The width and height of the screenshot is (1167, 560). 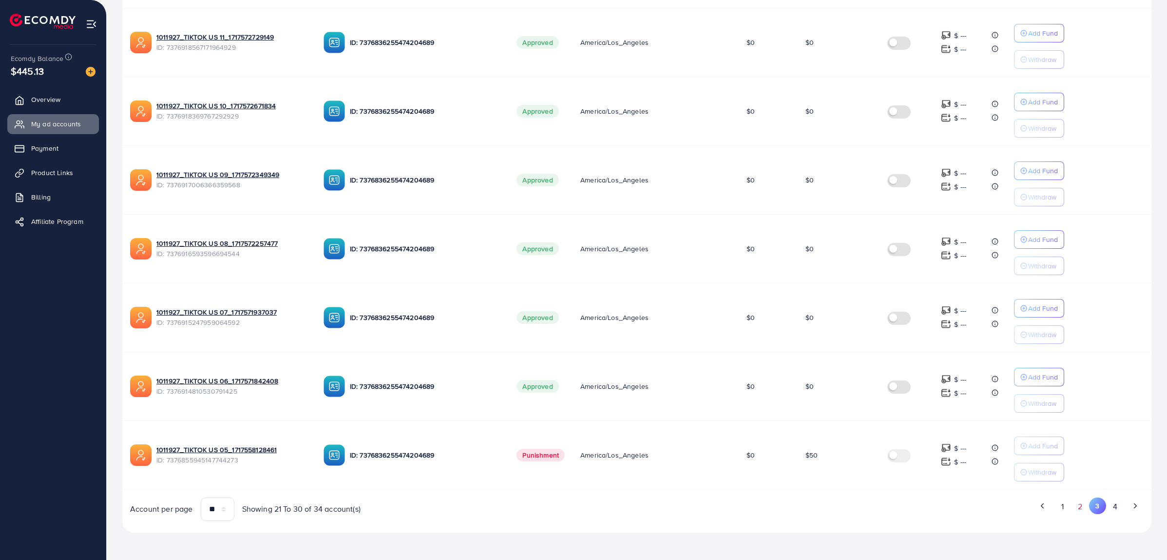 I want to click on a: 1011927_TIKTOK US 08_1717572257477, so click(x=217, y=243).